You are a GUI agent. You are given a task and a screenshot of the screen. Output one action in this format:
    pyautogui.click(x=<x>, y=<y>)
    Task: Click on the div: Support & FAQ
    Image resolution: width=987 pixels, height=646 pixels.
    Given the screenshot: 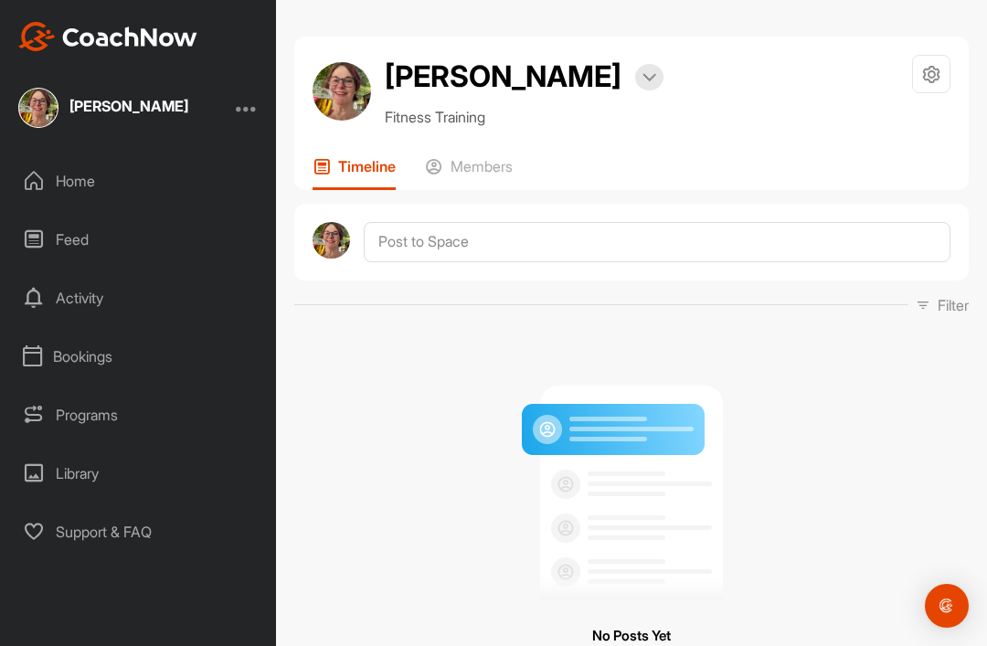 What is the action you would take?
    pyautogui.click(x=139, y=532)
    